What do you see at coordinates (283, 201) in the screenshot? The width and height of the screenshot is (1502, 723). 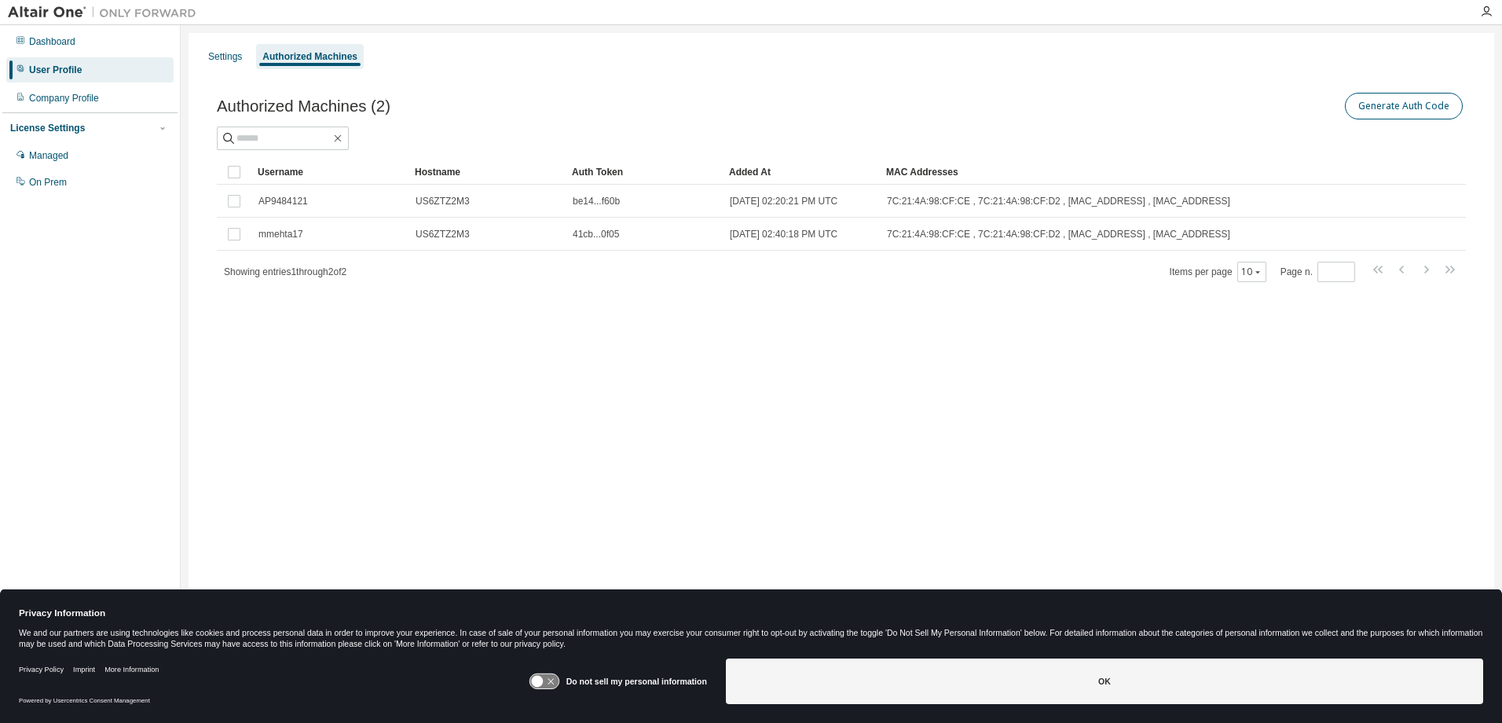 I see `span: AP9484121` at bounding box center [283, 201].